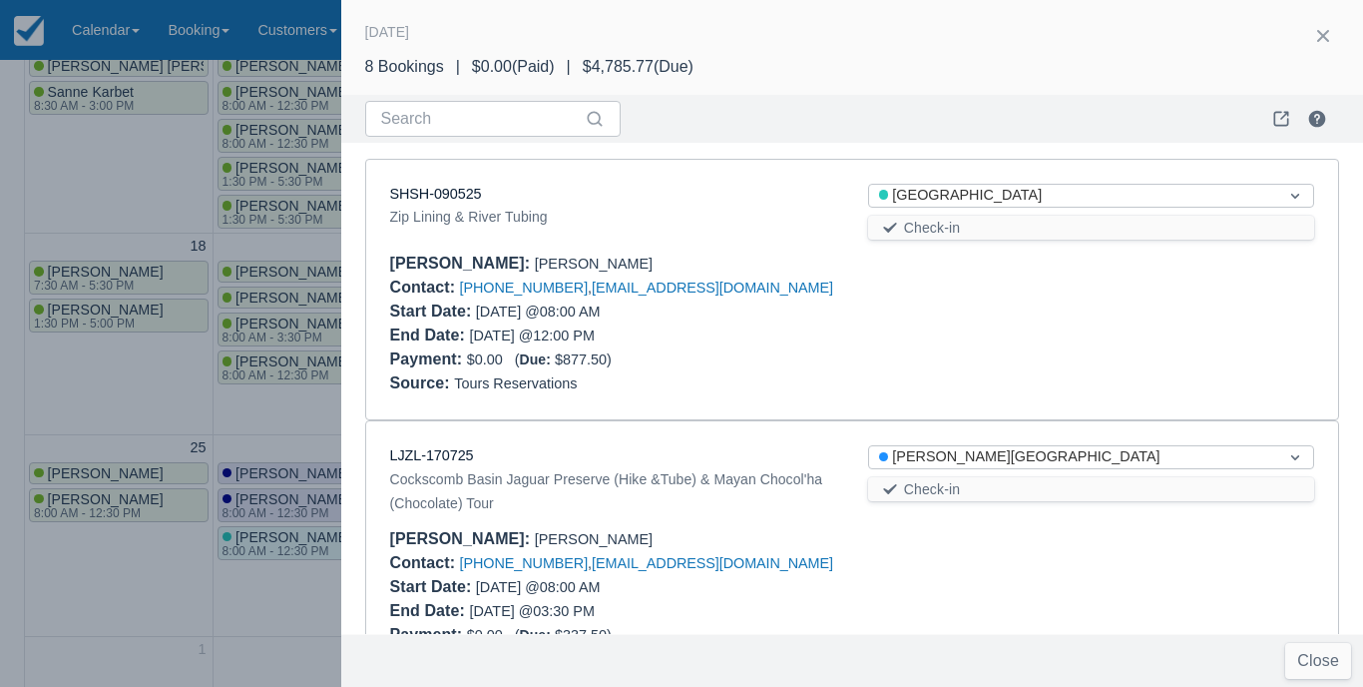 The height and width of the screenshot is (687, 1363). Describe the element at coordinates (436, 194) in the screenshot. I see `a: SHSH-090525` at that location.